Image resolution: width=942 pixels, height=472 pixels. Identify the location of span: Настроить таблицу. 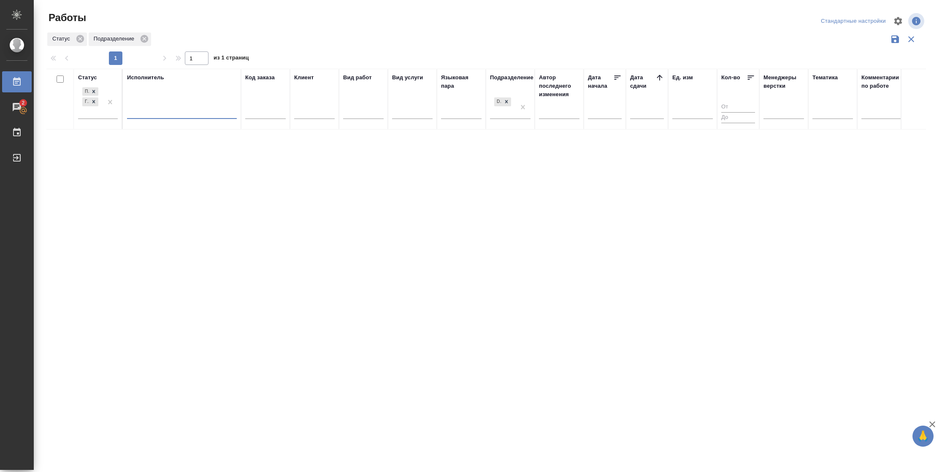
(898, 21).